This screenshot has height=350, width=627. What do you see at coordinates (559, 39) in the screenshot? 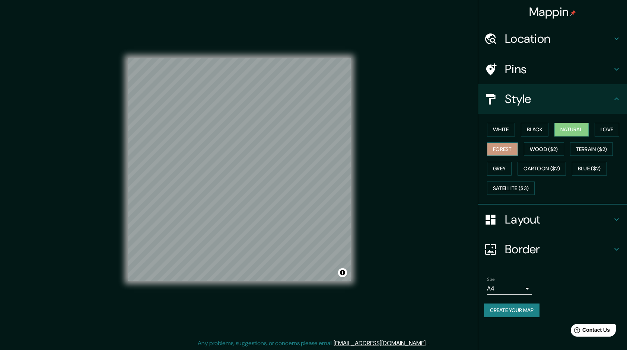
I see `h4: Location` at bounding box center [559, 39].